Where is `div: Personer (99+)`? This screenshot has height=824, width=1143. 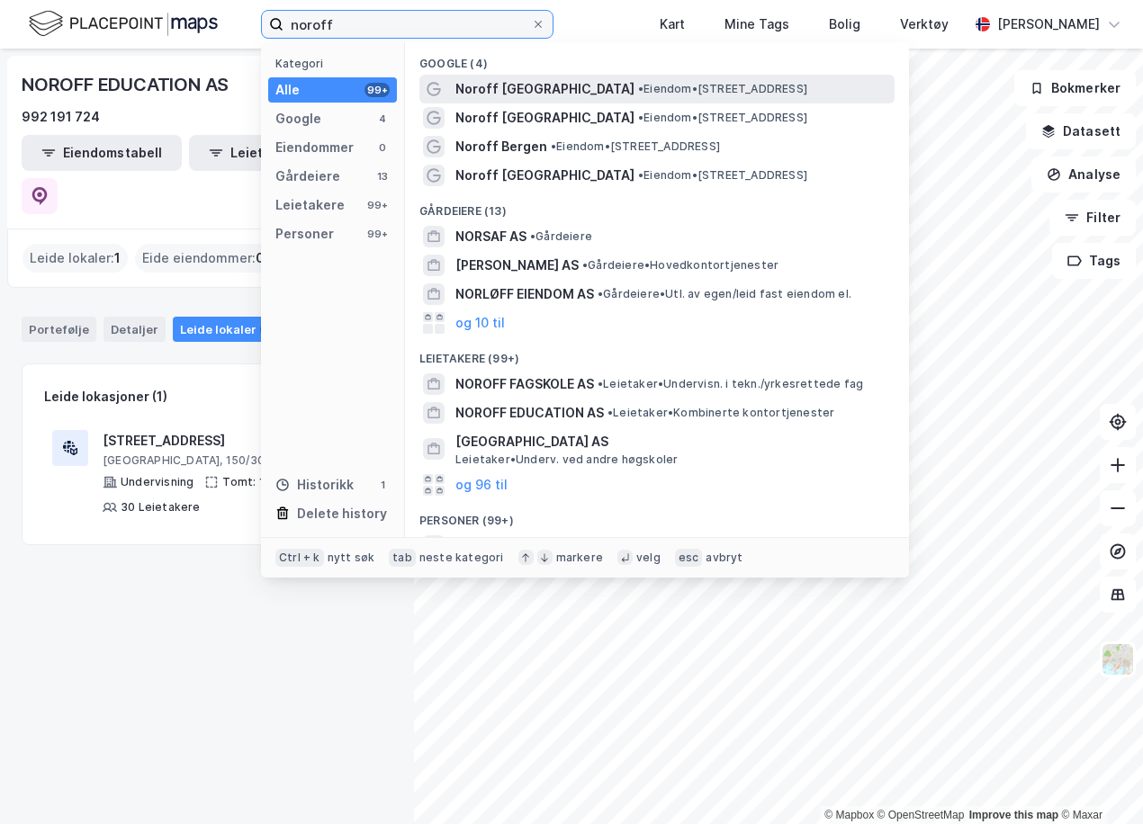 div: Personer (99+) is located at coordinates (657, 516).